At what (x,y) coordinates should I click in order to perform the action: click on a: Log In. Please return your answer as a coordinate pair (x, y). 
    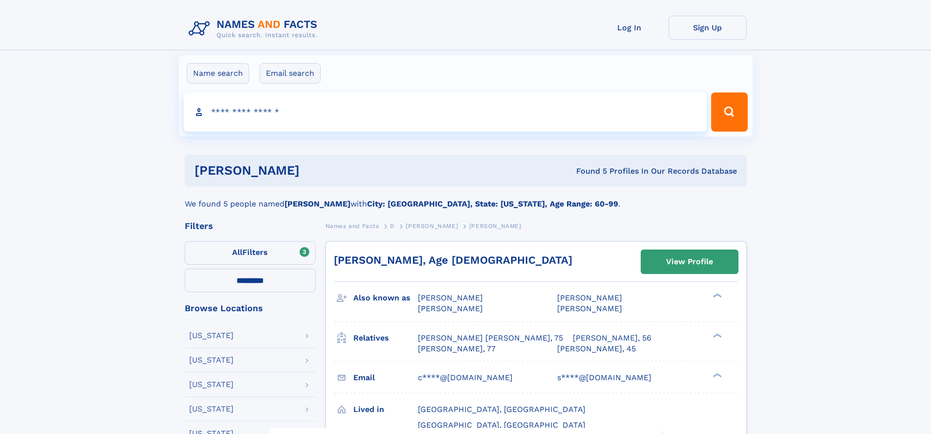
    Looking at the image, I should click on (630, 27).